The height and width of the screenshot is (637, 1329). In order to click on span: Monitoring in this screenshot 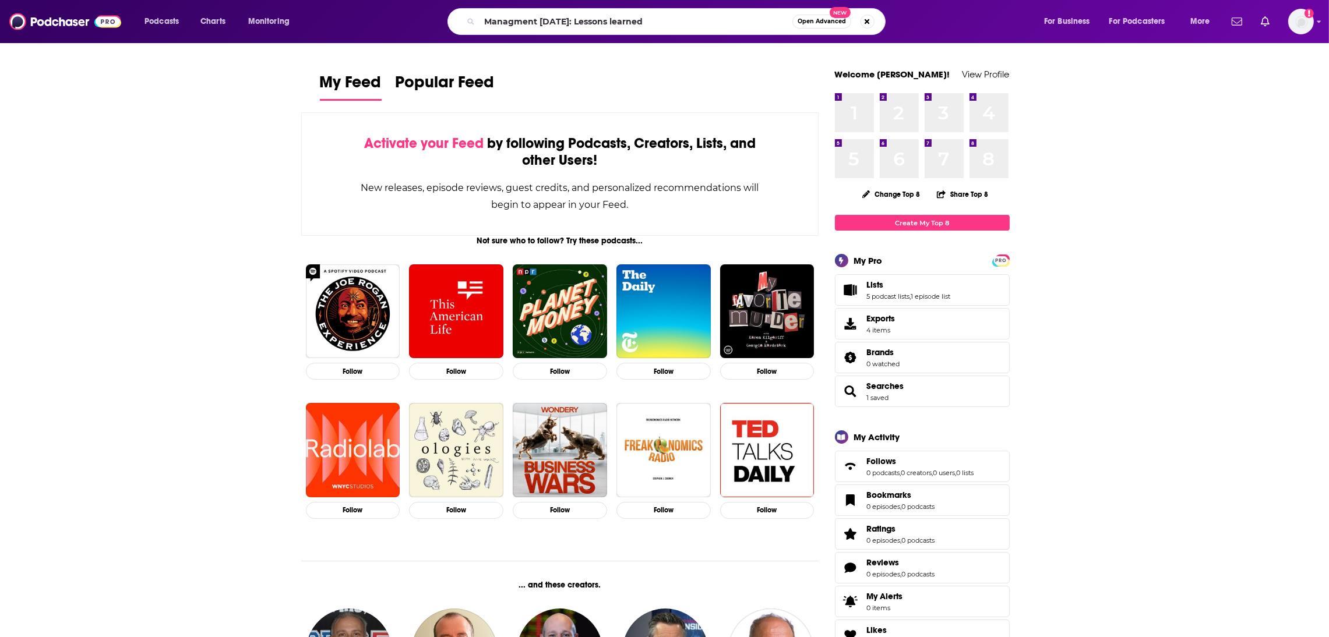, I will do `click(269, 22)`.